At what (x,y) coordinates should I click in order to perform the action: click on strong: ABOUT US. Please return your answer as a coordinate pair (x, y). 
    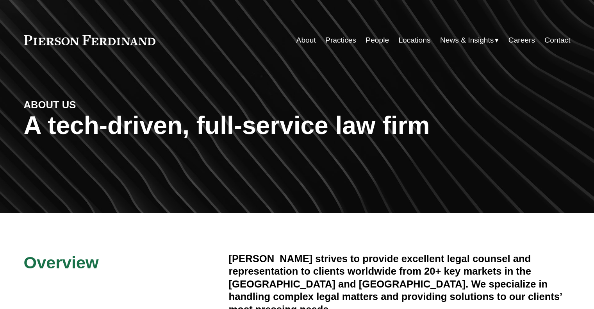
    Looking at the image, I should click on (50, 105).